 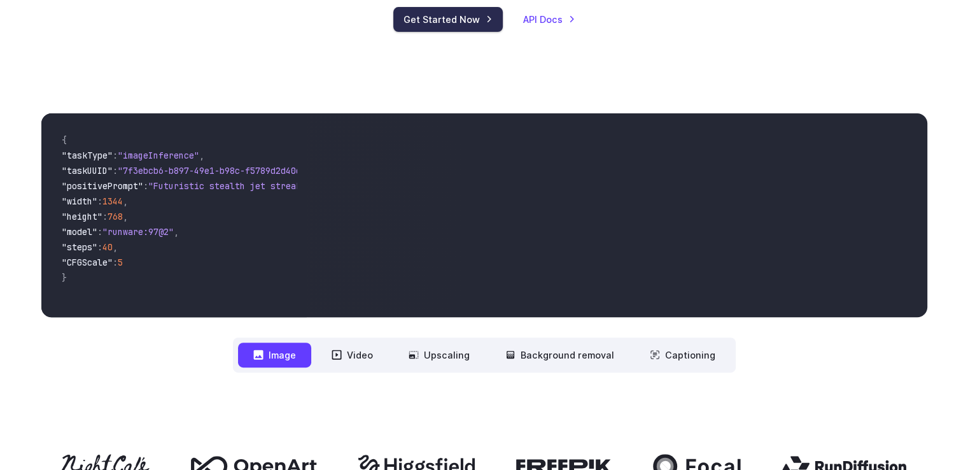 What do you see at coordinates (549, 19) in the screenshot?
I see `a: API Docs` at bounding box center [549, 19].